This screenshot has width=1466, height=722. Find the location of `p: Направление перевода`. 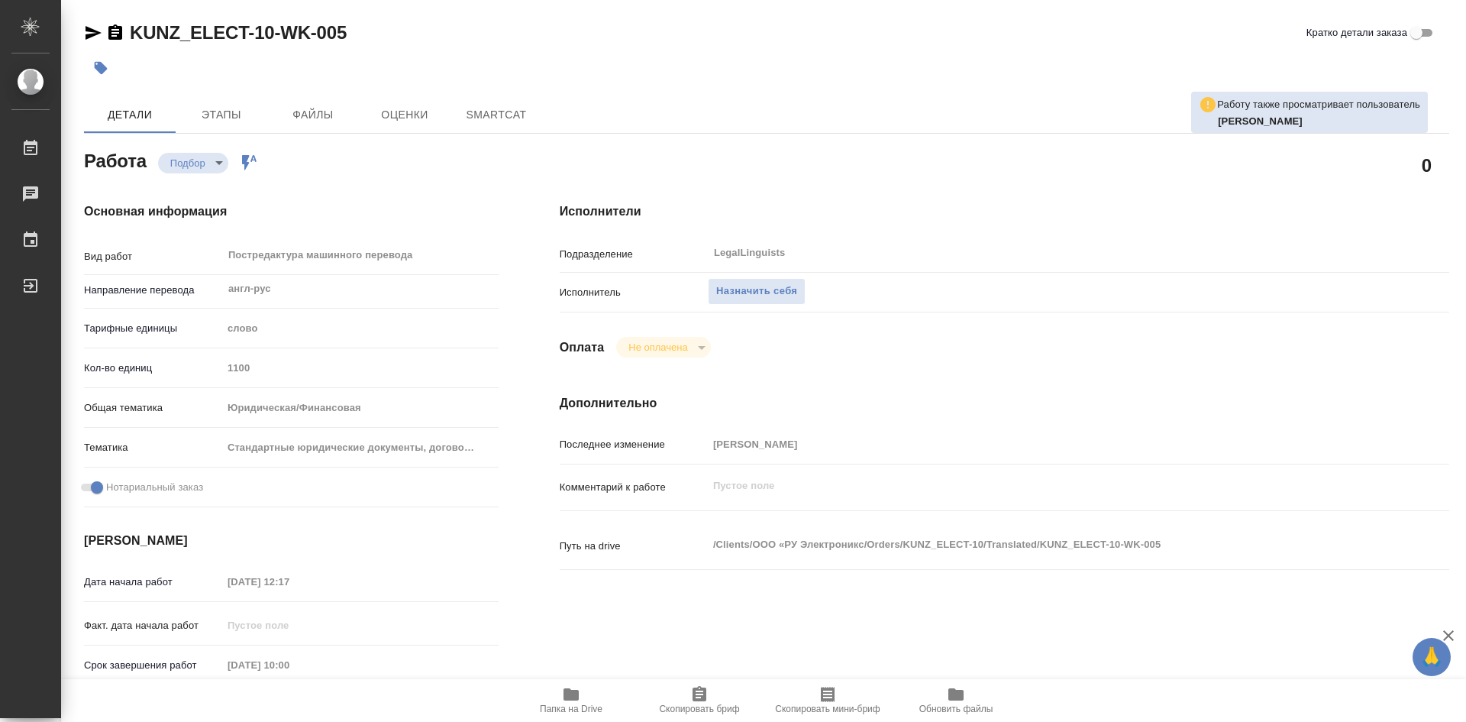

p: Направление перевода is located at coordinates (153, 290).